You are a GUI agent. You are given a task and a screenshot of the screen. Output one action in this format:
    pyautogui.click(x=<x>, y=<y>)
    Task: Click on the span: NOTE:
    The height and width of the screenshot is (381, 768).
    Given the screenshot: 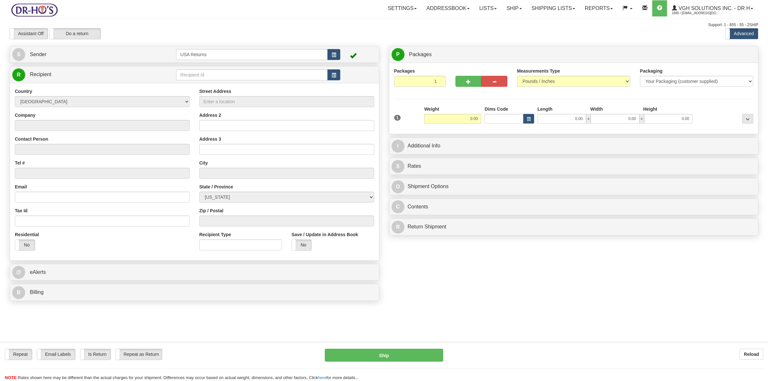 What is the action you would take?
    pyautogui.click(x=11, y=377)
    